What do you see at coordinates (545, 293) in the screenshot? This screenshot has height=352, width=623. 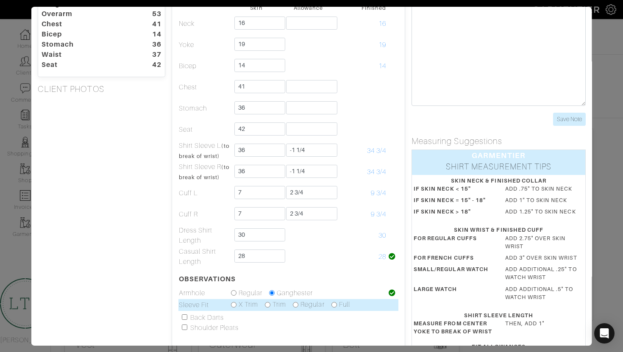 I see `dd: ADD ADDITIONAL .5" TO WATCH WRIST` at bounding box center [545, 293].